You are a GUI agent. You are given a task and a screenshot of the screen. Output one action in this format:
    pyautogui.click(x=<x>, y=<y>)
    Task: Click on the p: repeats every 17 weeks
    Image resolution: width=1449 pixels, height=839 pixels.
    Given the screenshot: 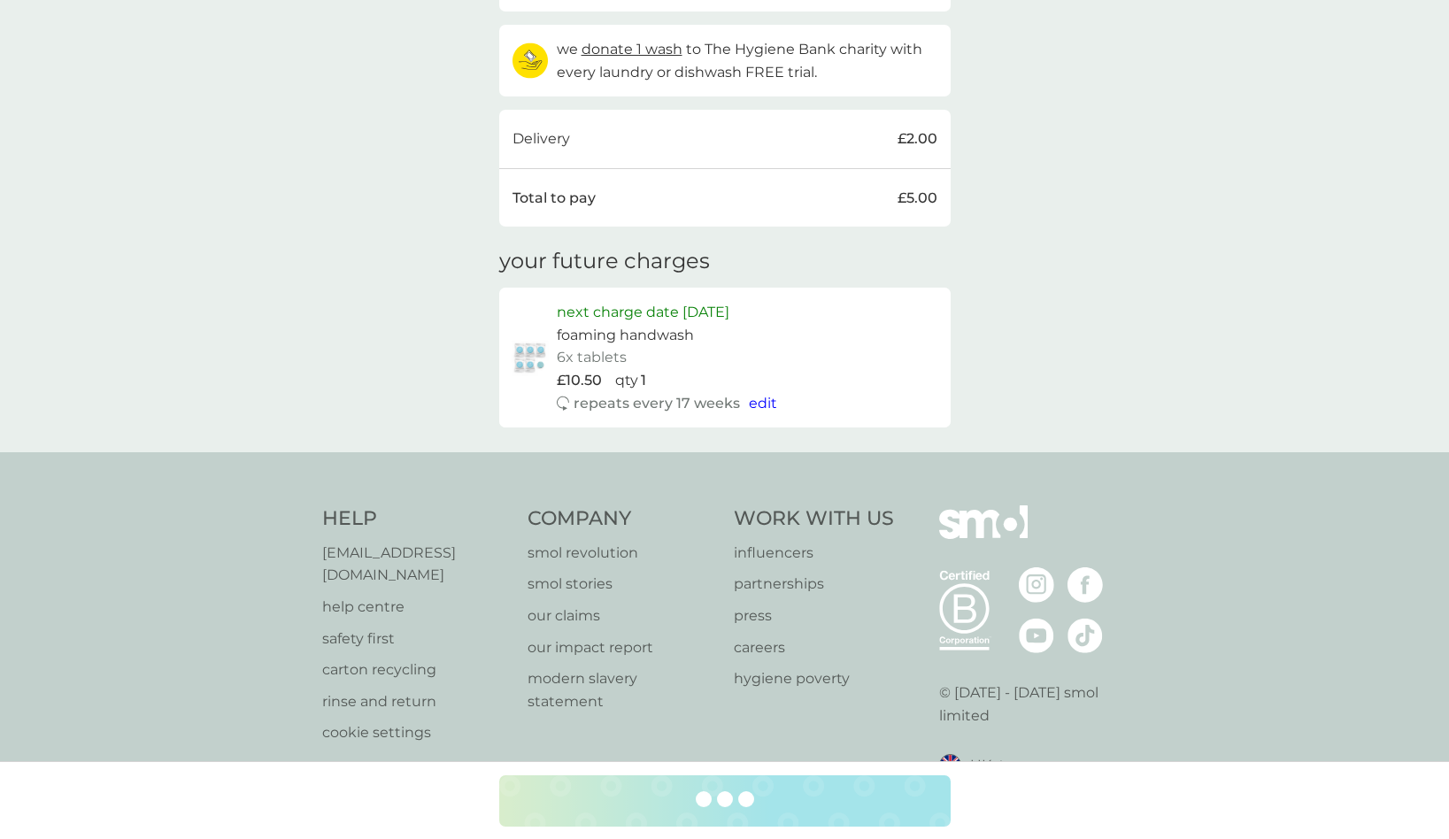 What is the action you would take?
    pyautogui.click(x=657, y=404)
    